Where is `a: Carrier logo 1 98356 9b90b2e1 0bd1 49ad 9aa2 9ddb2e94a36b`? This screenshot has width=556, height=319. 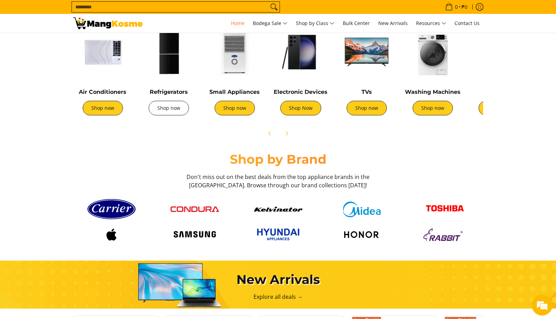
a: Carrier logo 1 98356 9b90b2e1 0bd1 49ad 9aa2 9ddb2e94a36b is located at coordinates (112, 209).